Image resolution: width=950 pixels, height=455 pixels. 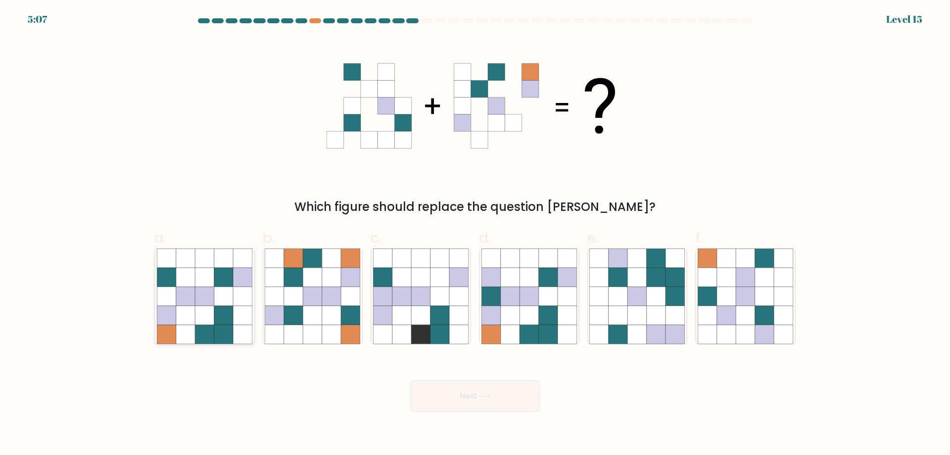 What do you see at coordinates (593, 237) in the screenshot?
I see `span: e.` at bounding box center [593, 237].